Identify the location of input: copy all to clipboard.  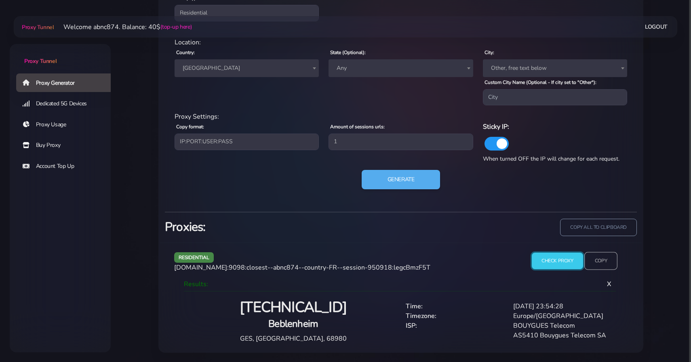
(598, 227).